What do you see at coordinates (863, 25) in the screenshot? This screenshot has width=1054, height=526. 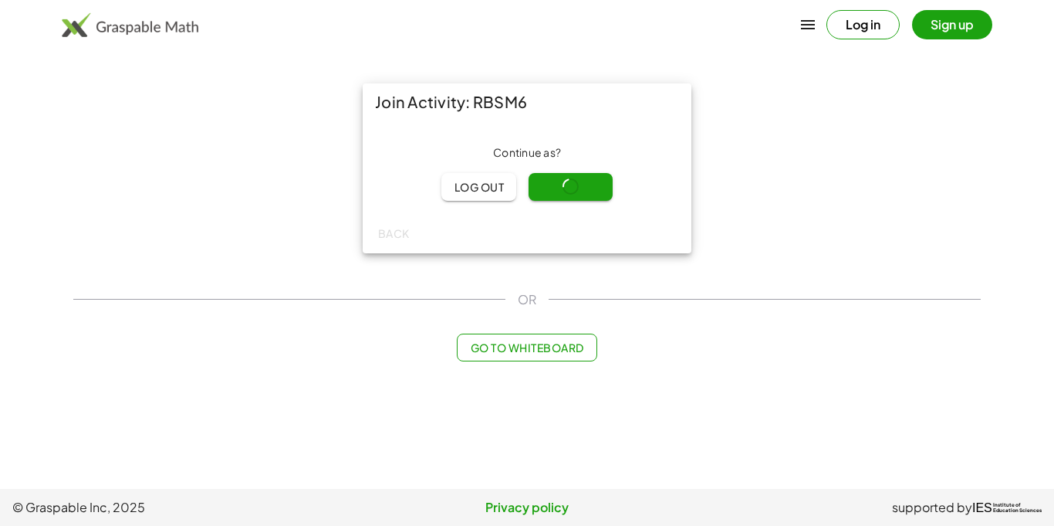 I see `button: Log in` at bounding box center [863, 25].